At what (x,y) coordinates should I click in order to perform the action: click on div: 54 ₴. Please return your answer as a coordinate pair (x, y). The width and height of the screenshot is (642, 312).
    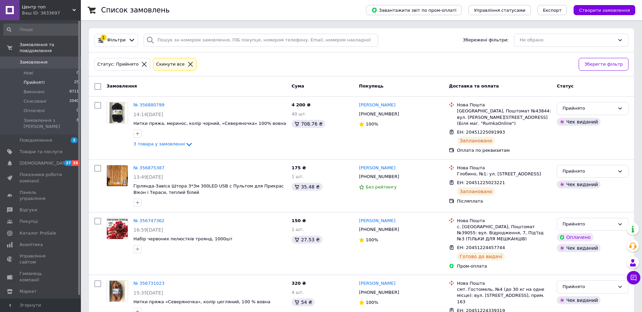
    Looking at the image, I should click on (303, 303).